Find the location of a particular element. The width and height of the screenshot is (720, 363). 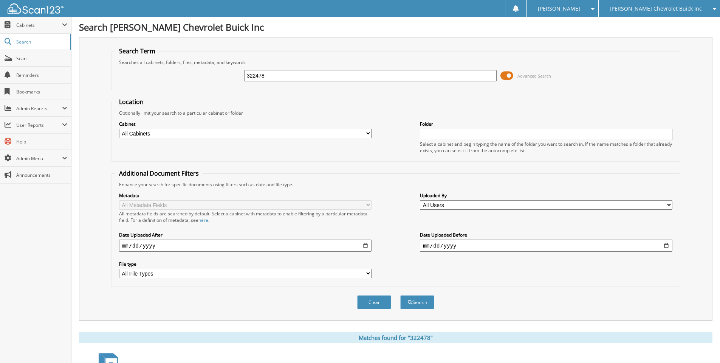

legend: Search Term is located at coordinates (137, 51).